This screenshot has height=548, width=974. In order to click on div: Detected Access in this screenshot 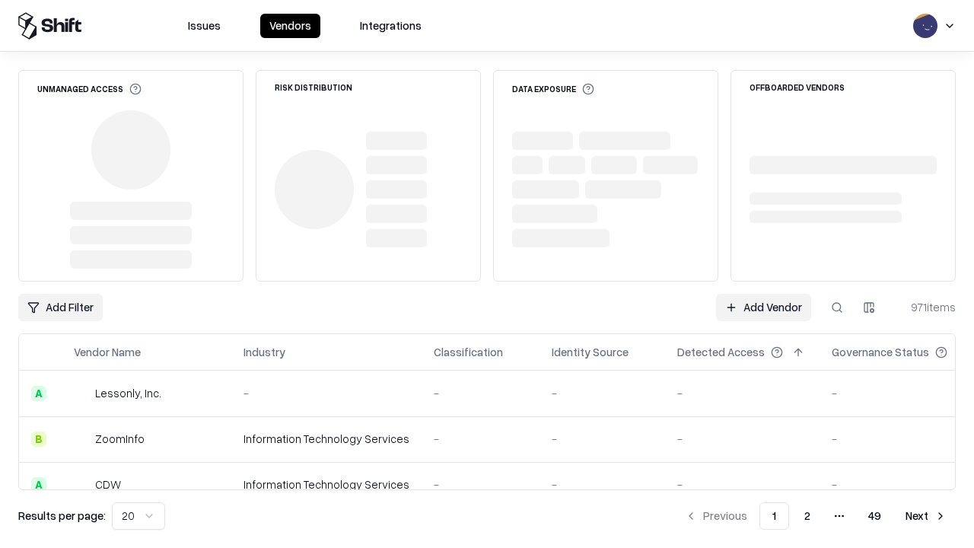, I will do `click(721, 352)`.